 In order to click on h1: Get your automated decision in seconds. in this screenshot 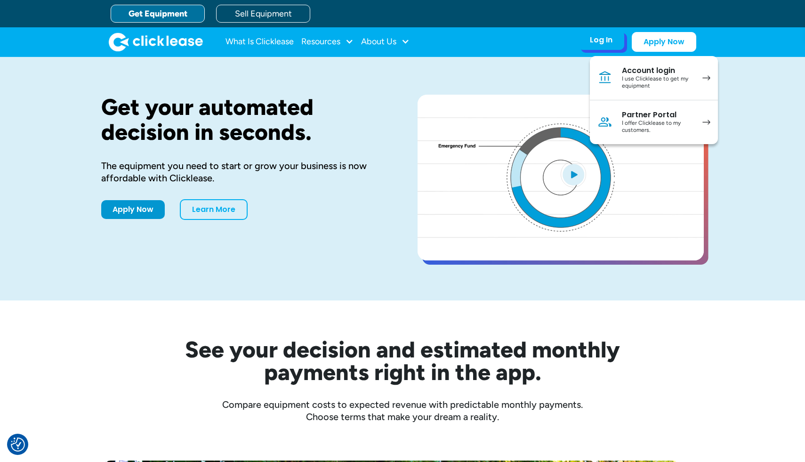, I will do `click(244, 120)`.